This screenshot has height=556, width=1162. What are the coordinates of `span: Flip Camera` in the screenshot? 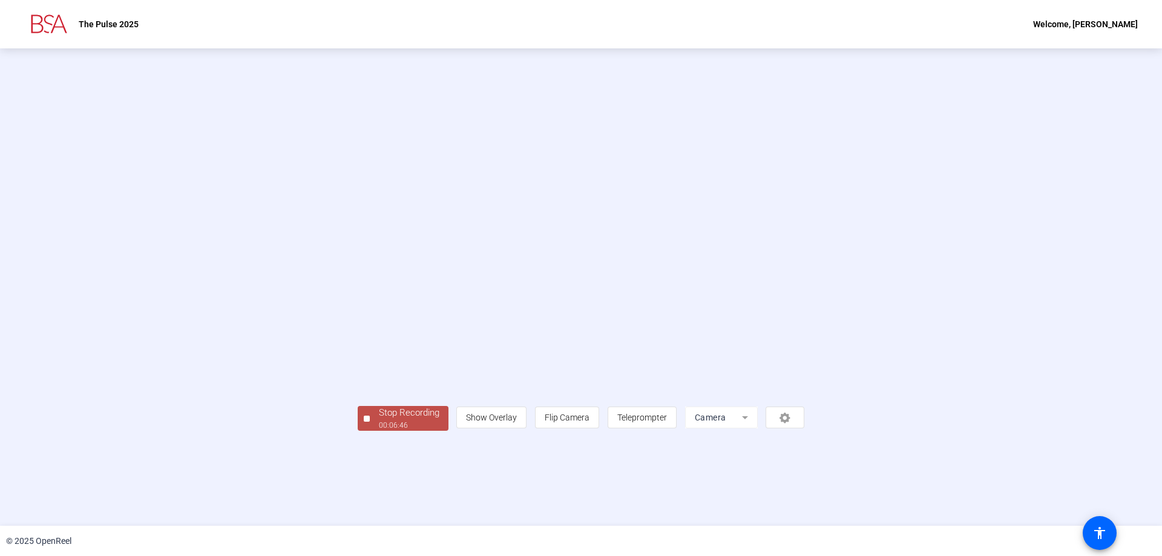 It's located at (567, 418).